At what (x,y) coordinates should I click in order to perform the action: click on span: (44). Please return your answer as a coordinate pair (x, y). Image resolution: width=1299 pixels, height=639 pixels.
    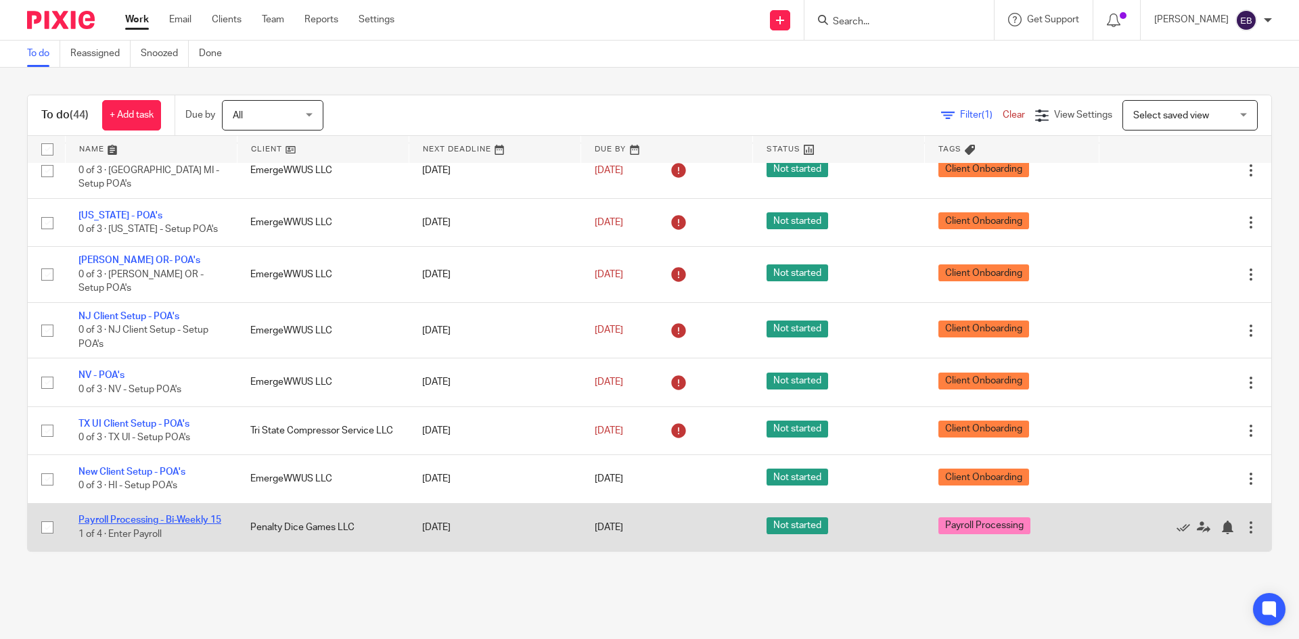
    Looking at the image, I should click on (79, 115).